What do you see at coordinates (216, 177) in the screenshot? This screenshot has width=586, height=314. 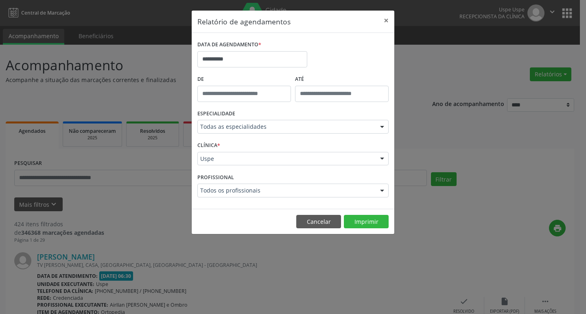 I see `label: PROFISSIONAL` at bounding box center [216, 177].